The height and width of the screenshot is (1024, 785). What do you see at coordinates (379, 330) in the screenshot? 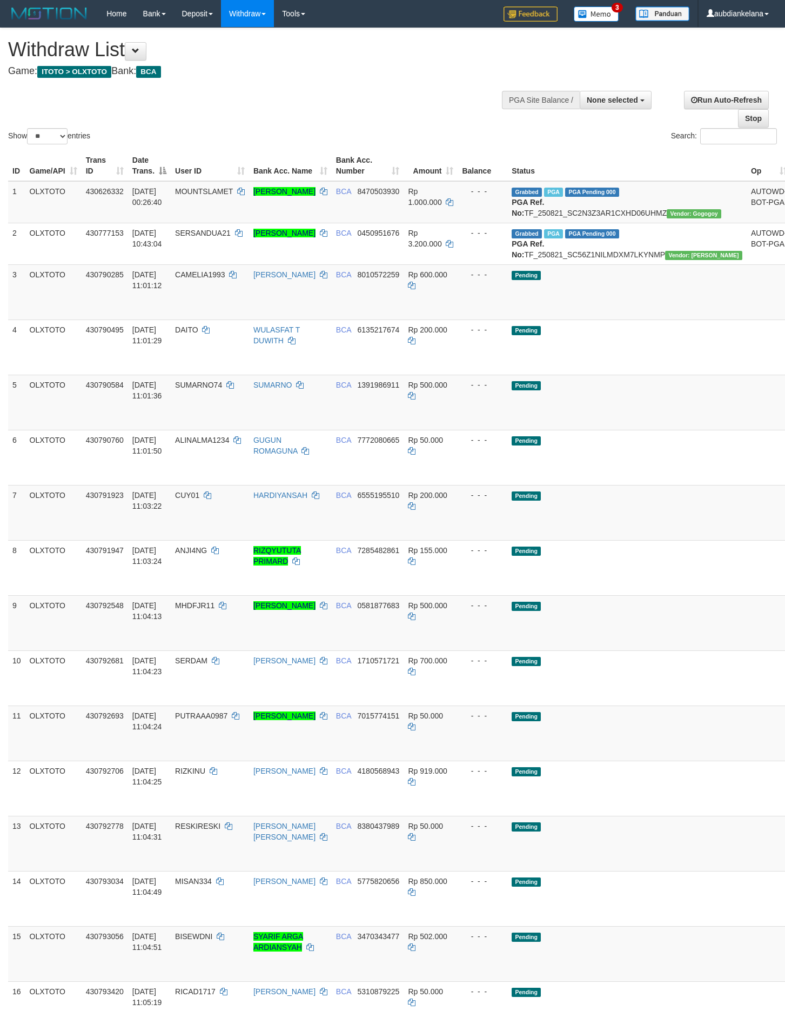
I see `span: Copy 6135217674 to clipboard` at bounding box center [379, 330].